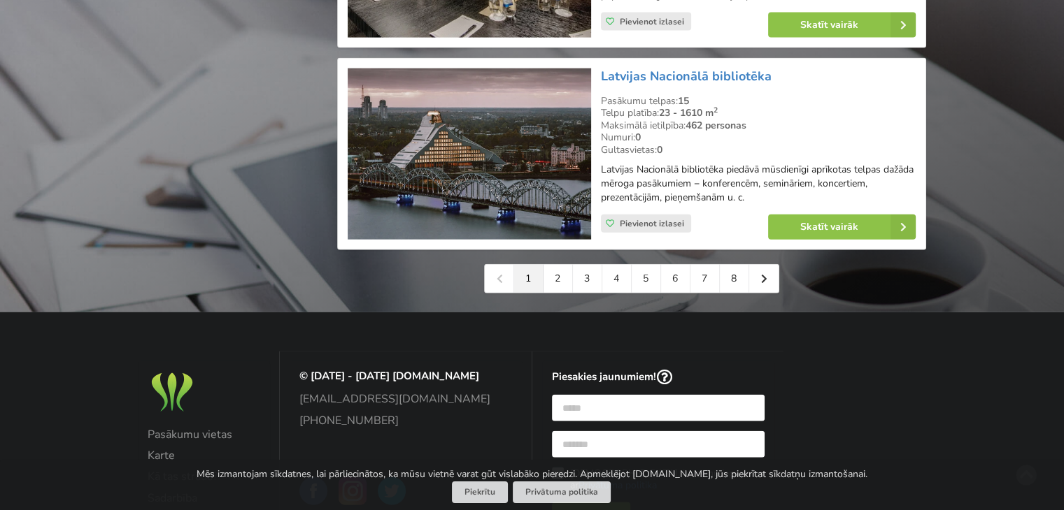 The height and width of the screenshot is (510, 1064). I want to click on a: Latvijas Nacionālā bibliotēka, so click(686, 76).